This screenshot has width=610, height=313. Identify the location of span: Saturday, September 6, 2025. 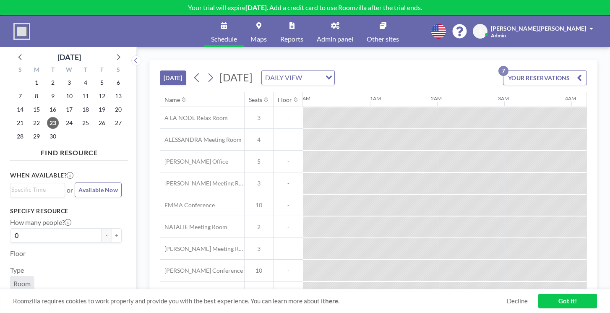
(118, 83).